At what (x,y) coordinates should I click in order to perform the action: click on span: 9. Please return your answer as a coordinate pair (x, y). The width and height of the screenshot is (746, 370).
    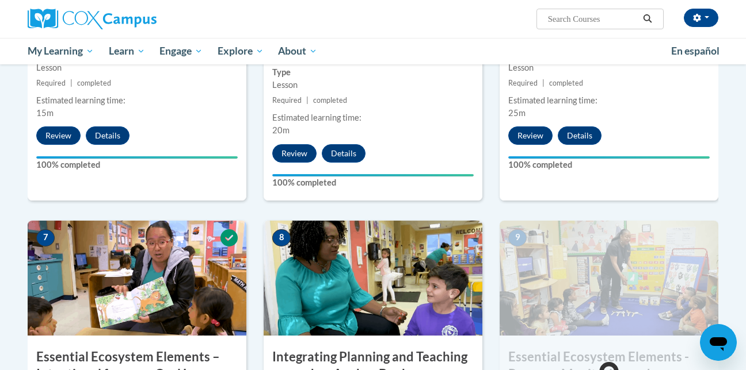
    Looking at the image, I should click on (517, 238).